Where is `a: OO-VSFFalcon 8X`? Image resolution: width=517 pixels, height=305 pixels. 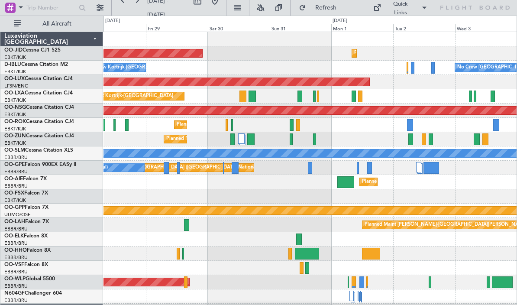 a: OO-VSFFalcon 8X is located at coordinates (26, 265).